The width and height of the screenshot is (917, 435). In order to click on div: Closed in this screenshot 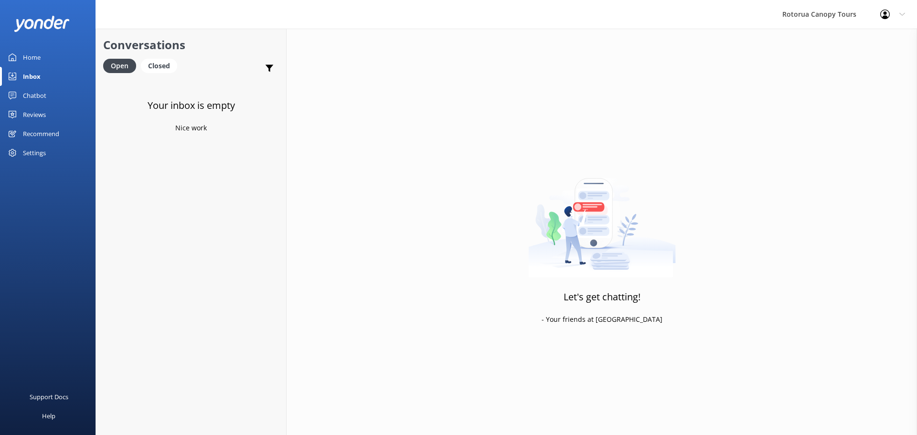, I will do `click(159, 66)`.